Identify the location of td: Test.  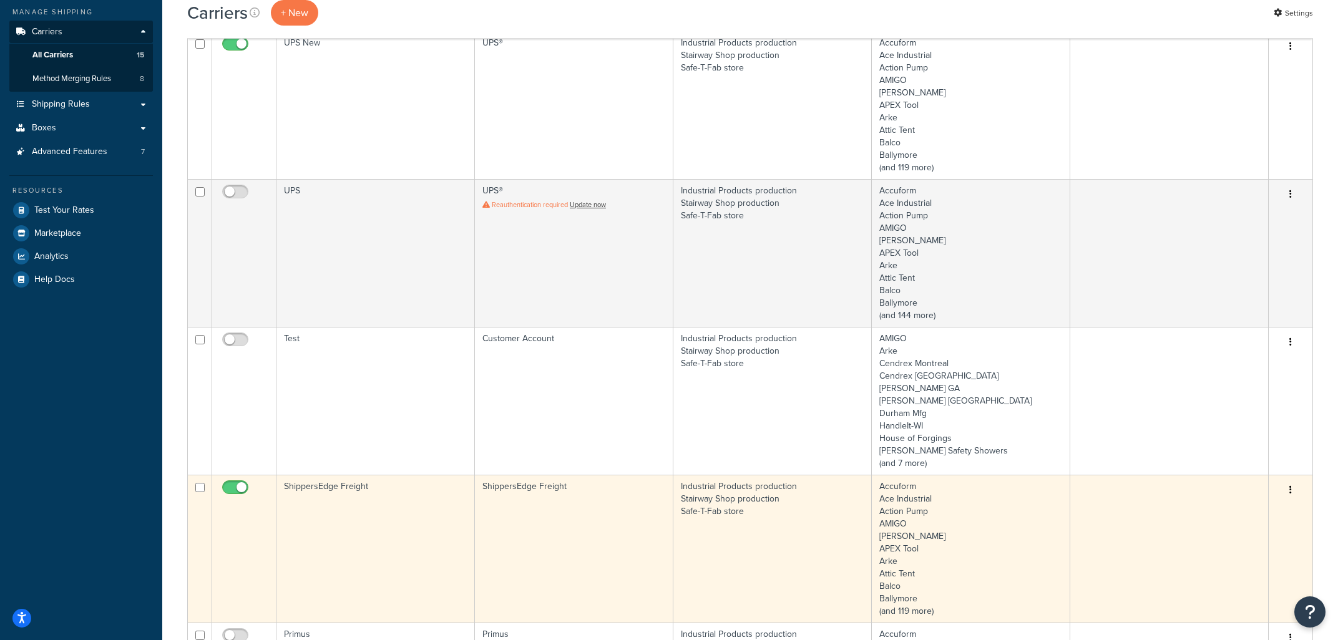
(376, 401).